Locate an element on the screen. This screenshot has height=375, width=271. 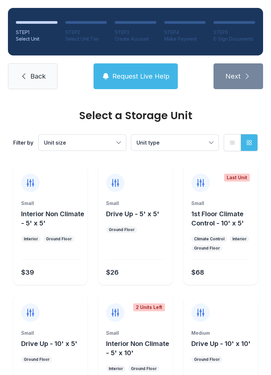
div: STEP 5 is located at coordinates (234, 32).